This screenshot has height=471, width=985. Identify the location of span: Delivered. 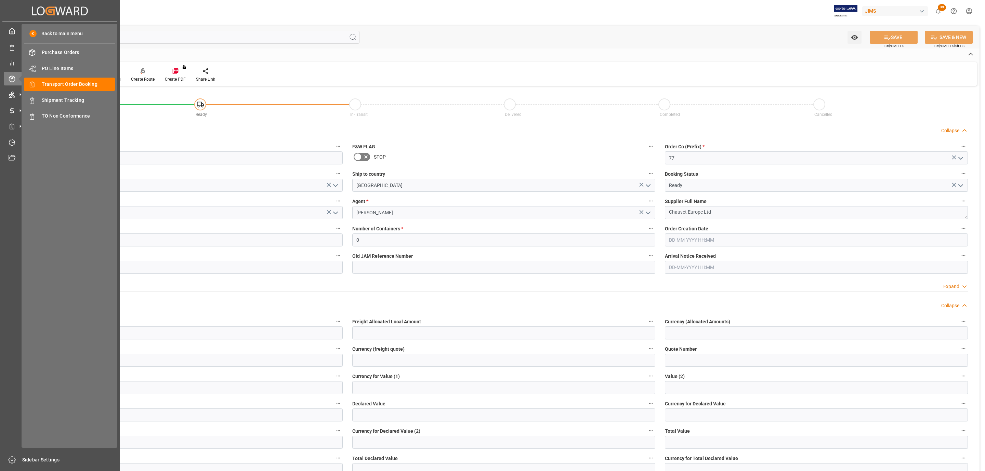
(513, 115).